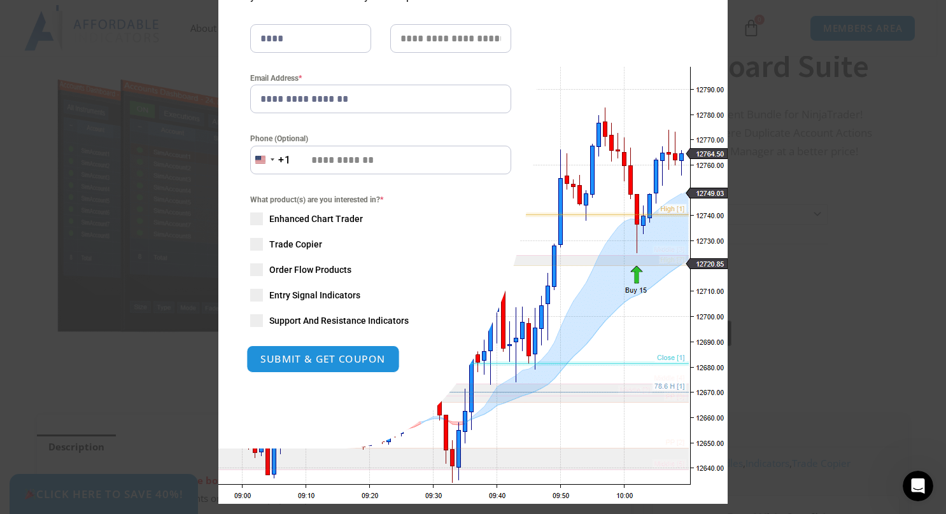 The image size is (946, 514). Describe the element at coordinates (314, 295) in the screenshot. I see `span: Entry Signal Indicators` at that location.